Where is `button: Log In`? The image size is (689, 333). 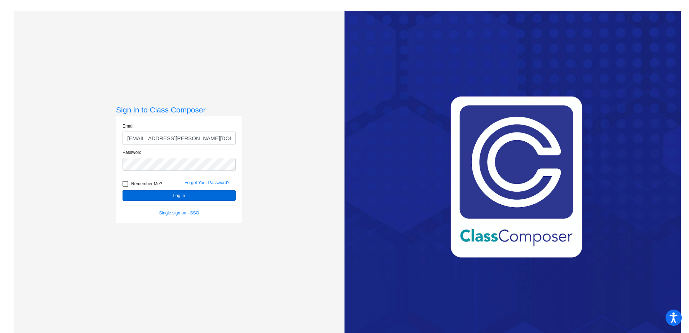 button: Log In is located at coordinates (179, 195).